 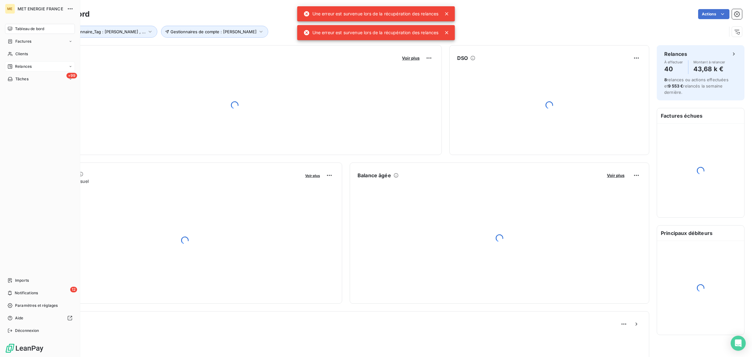 What do you see at coordinates (29, 29) in the screenshot?
I see `span: Tableau de bord` at bounding box center [29, 29].